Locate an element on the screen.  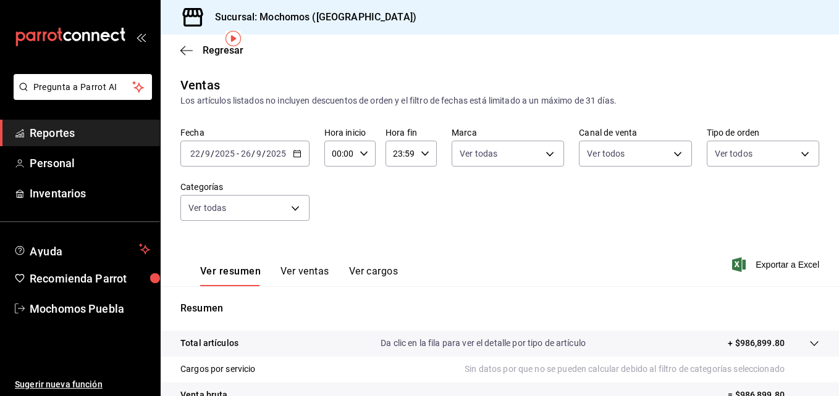
button: Pregunta a Parrot AI is located at coordinates (83, 87).